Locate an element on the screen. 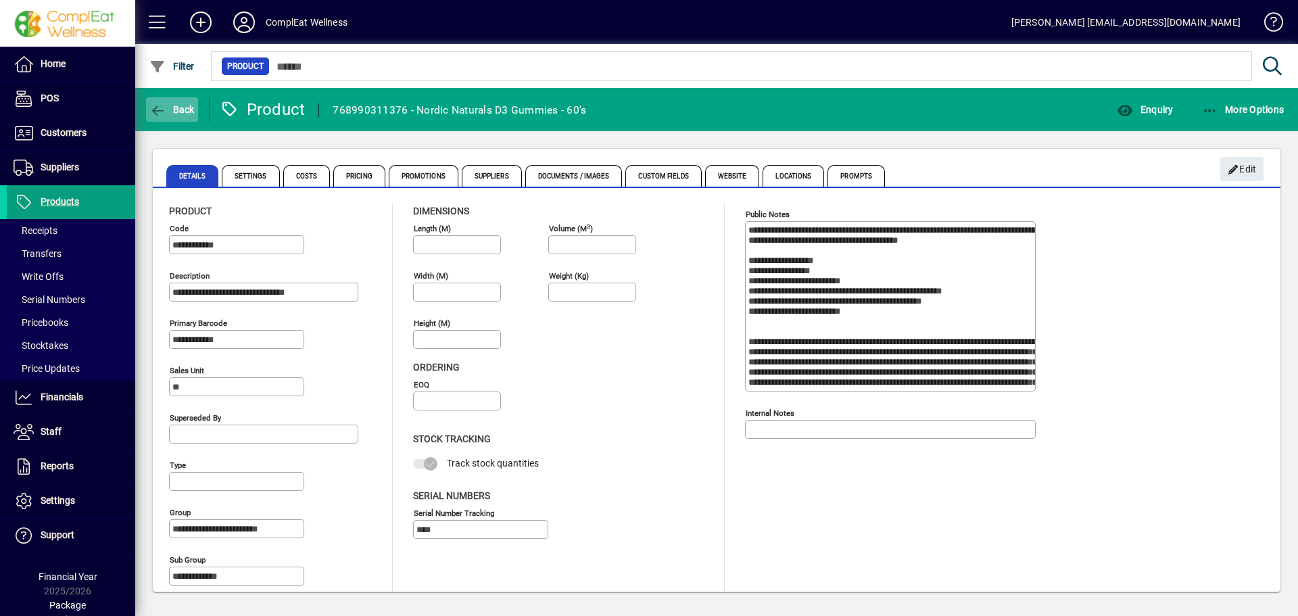 Image resolution: width=1298 pixels, height=616 pixels. span: Financial Year is located at coordinates (68, 577).